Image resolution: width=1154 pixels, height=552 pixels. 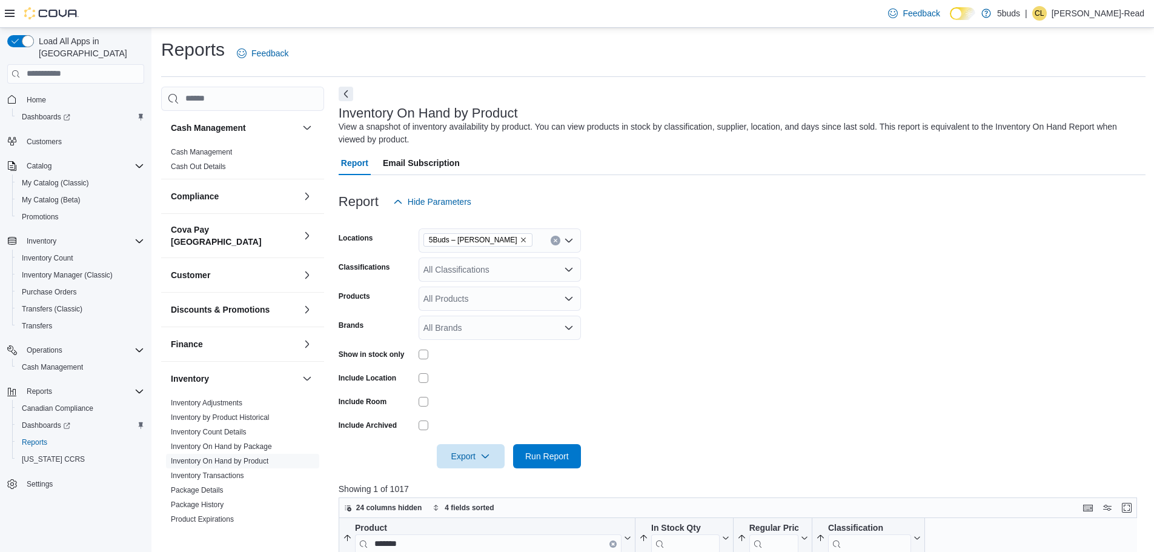 I want to click on a: Canadian Compliance, so click(x=58, y=408).